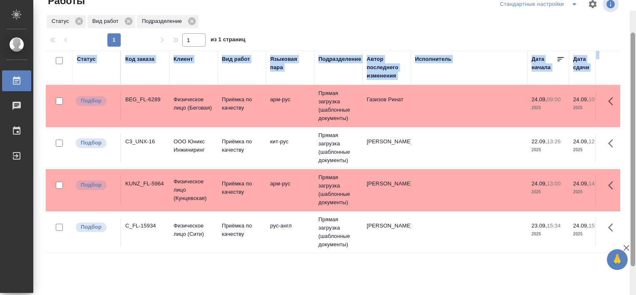 The height and width of the screenshot is (295, 636). I want to click on div: Клиент, so click(183, 59).